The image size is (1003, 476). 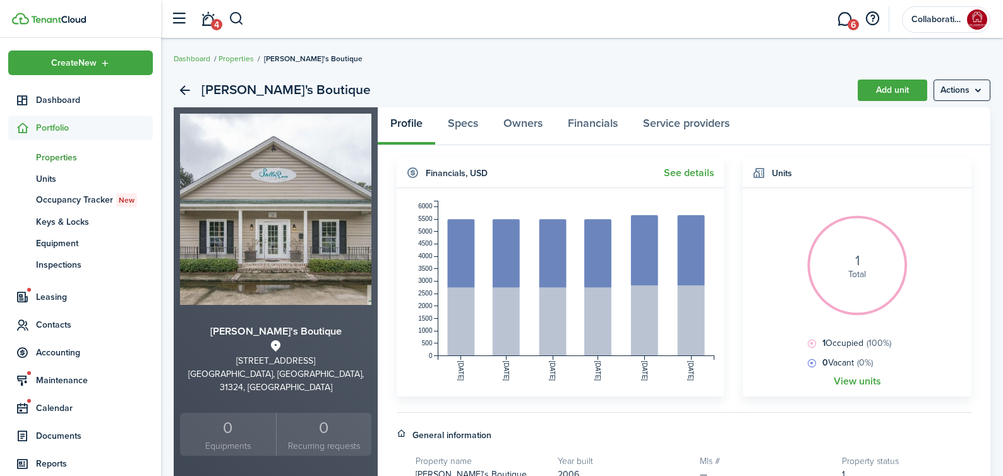 What do you see at coordinates (80, 243) in the screenshot?
I see `a: Equipment` at bounding box center [80, 243].